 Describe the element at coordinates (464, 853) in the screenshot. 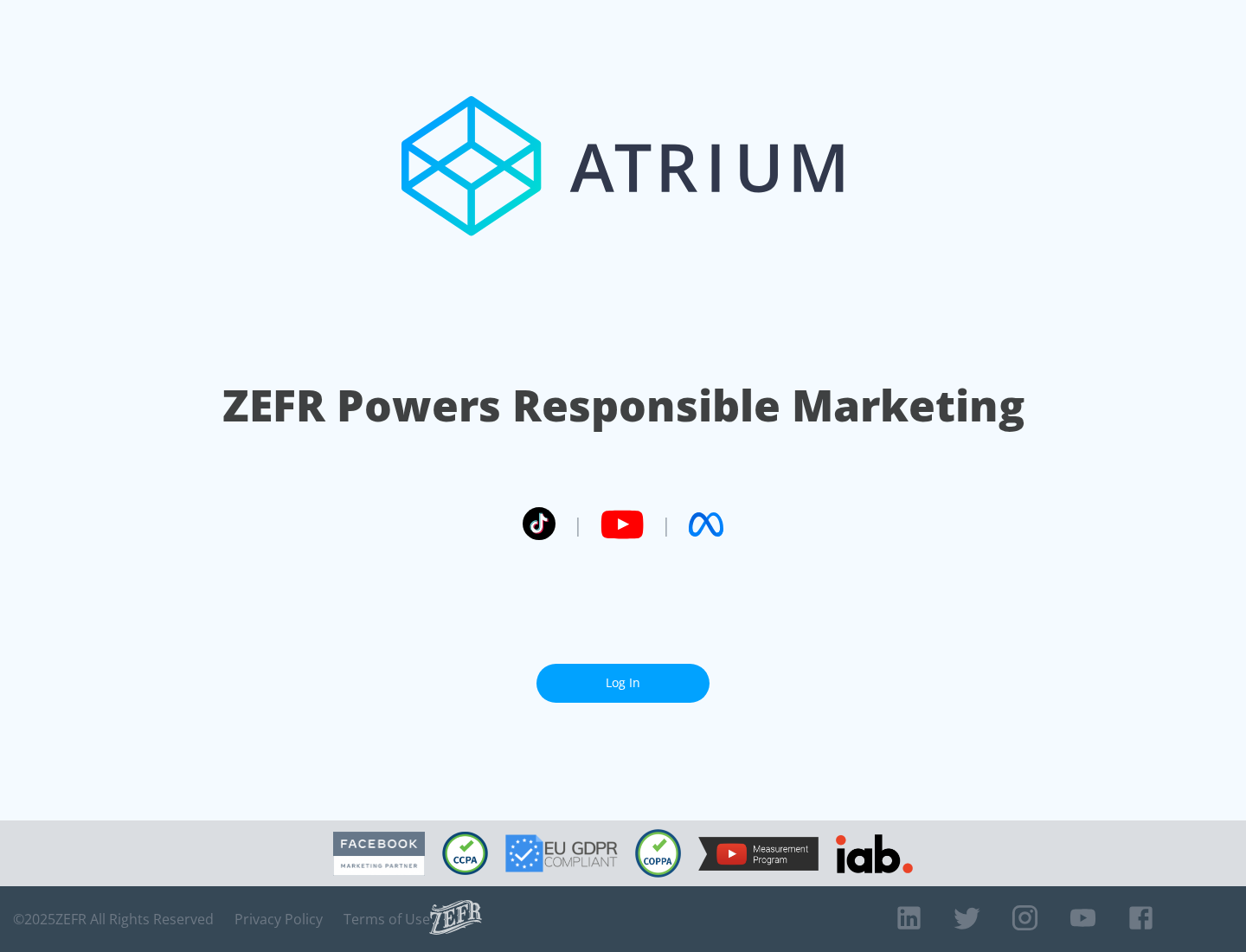

I see `img: CCPA Compliant` at that location.